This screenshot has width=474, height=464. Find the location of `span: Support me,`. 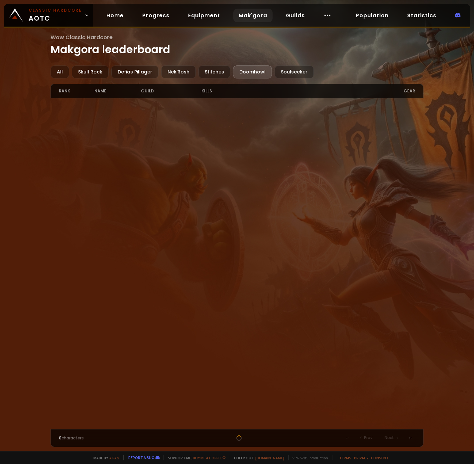

span: Support me, is located at coordinates (194, 457).